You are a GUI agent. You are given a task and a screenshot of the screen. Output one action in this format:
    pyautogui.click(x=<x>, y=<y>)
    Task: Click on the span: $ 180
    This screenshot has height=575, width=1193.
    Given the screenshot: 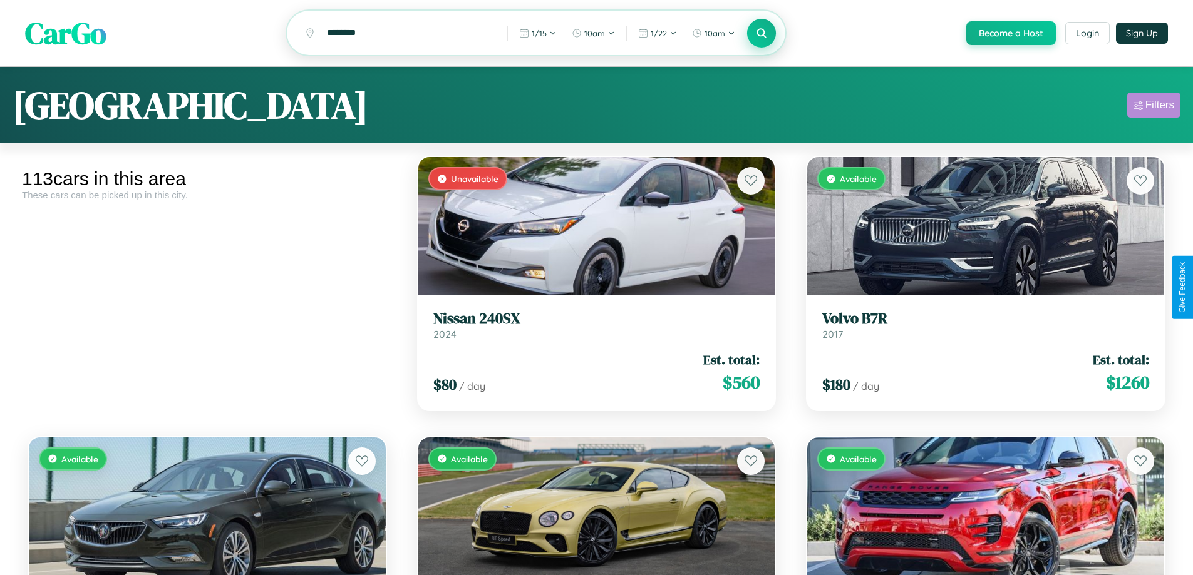 What is the action you would take?
    pyautogui.click(x=836, y=384)
    